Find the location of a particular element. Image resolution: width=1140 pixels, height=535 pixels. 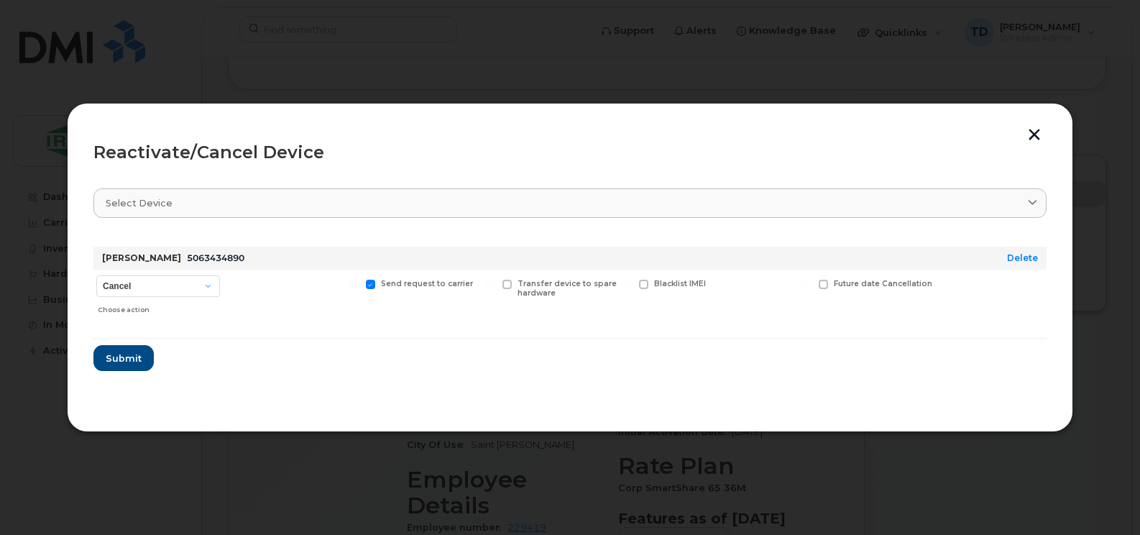

input: Transfer device to spare hardware is located at coordinates (489, 283).